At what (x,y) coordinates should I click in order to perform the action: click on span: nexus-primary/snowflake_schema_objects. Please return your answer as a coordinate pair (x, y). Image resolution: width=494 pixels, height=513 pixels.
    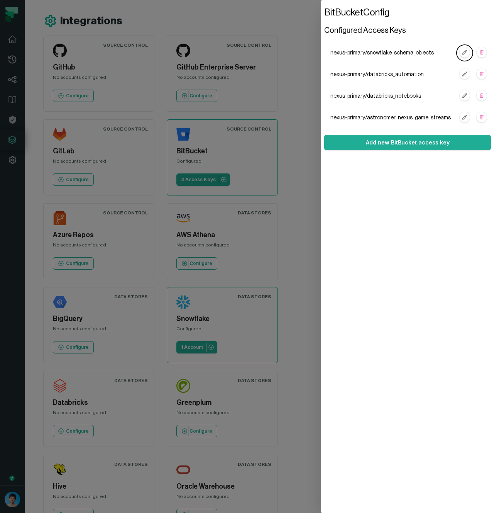
    Looking at the image, I should click on (393, 53).